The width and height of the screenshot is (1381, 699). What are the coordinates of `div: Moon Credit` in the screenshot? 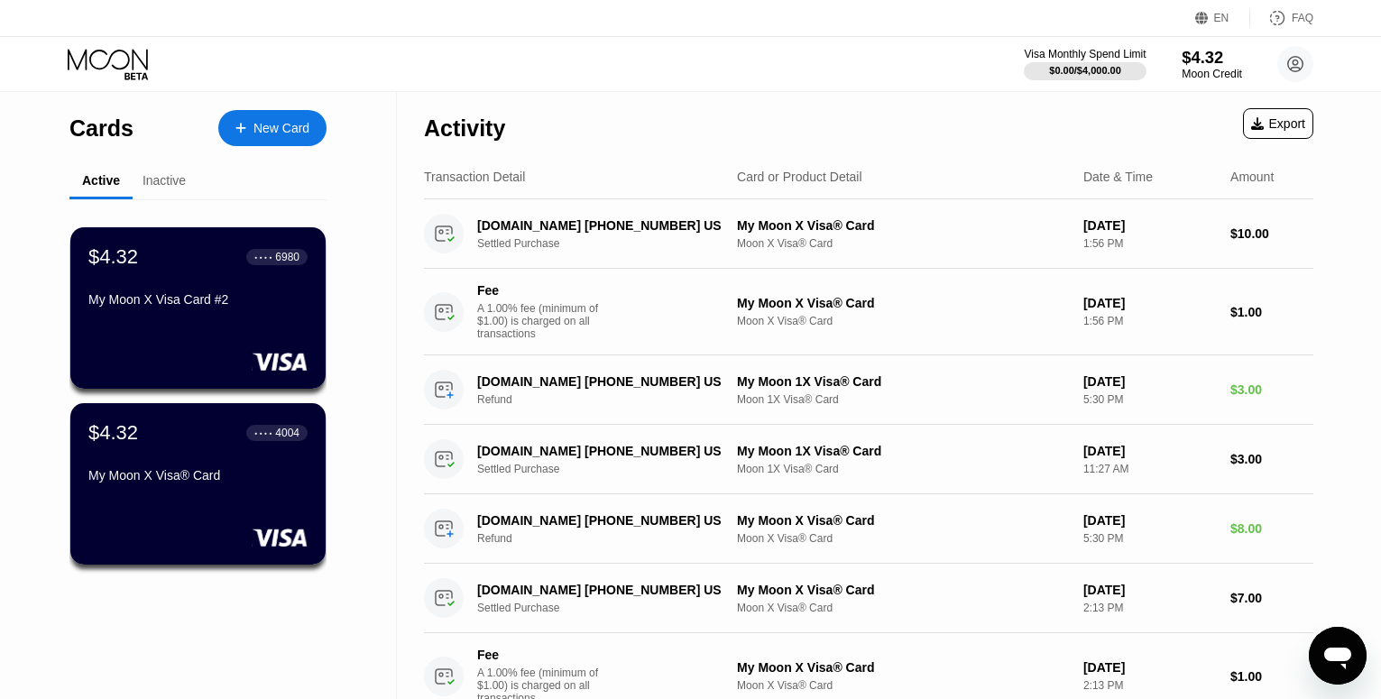 It's located at (1211, 74).